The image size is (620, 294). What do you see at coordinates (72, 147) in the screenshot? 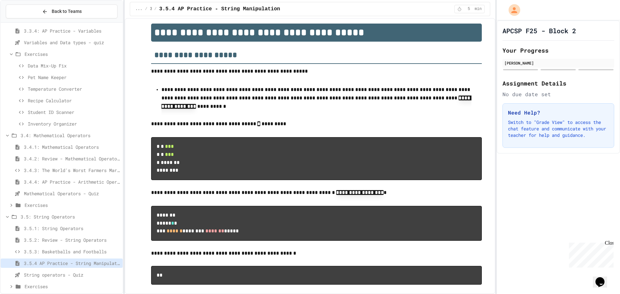
I see `span: 3.4.1: Mathematical Operators` at bounding box center [72, 147].